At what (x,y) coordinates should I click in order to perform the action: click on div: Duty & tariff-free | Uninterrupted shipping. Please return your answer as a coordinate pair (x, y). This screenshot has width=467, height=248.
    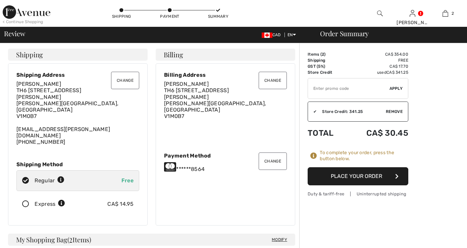
    Looking at the image, I should click on (358, 194).